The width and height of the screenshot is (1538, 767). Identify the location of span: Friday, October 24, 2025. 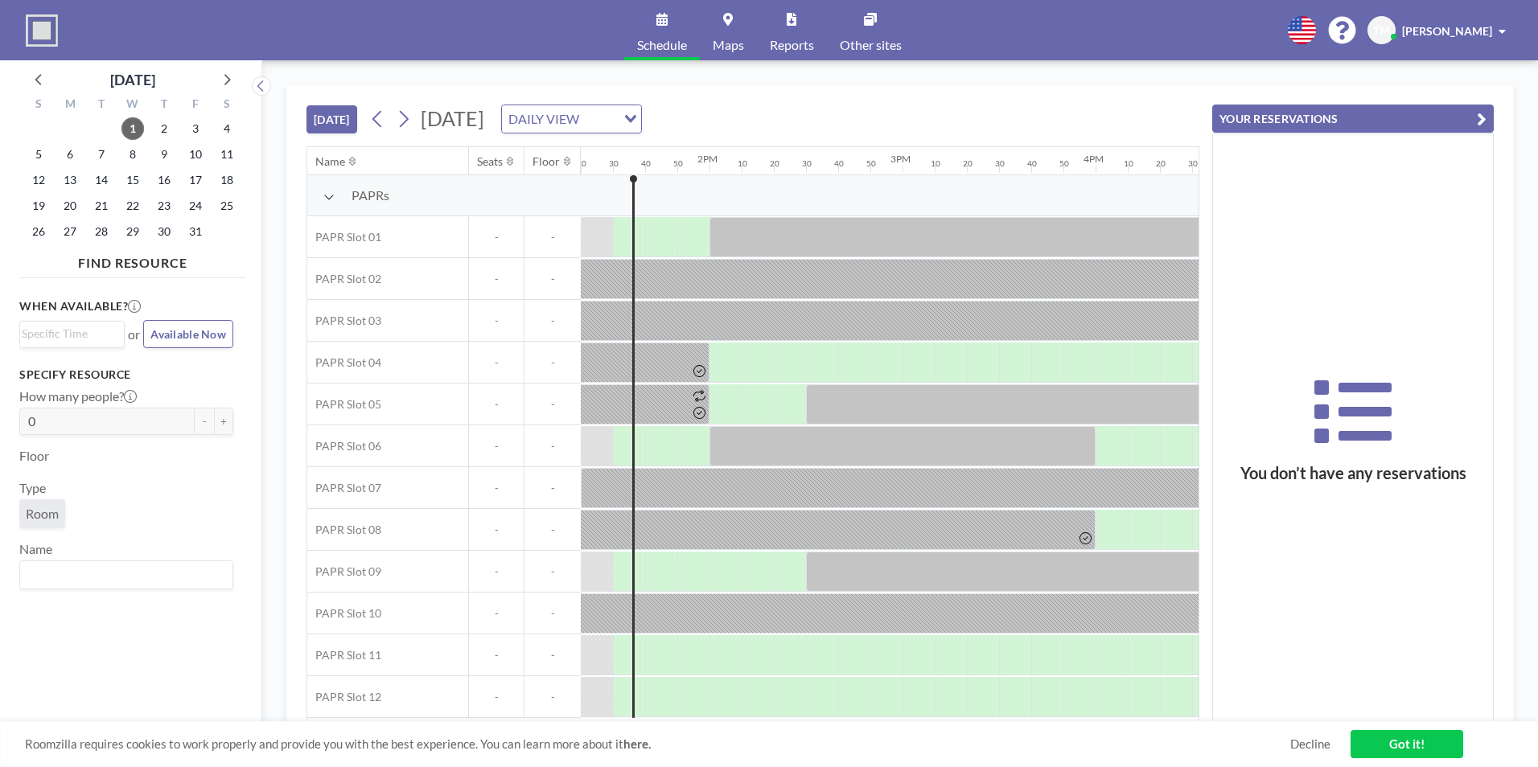
(195, 206).